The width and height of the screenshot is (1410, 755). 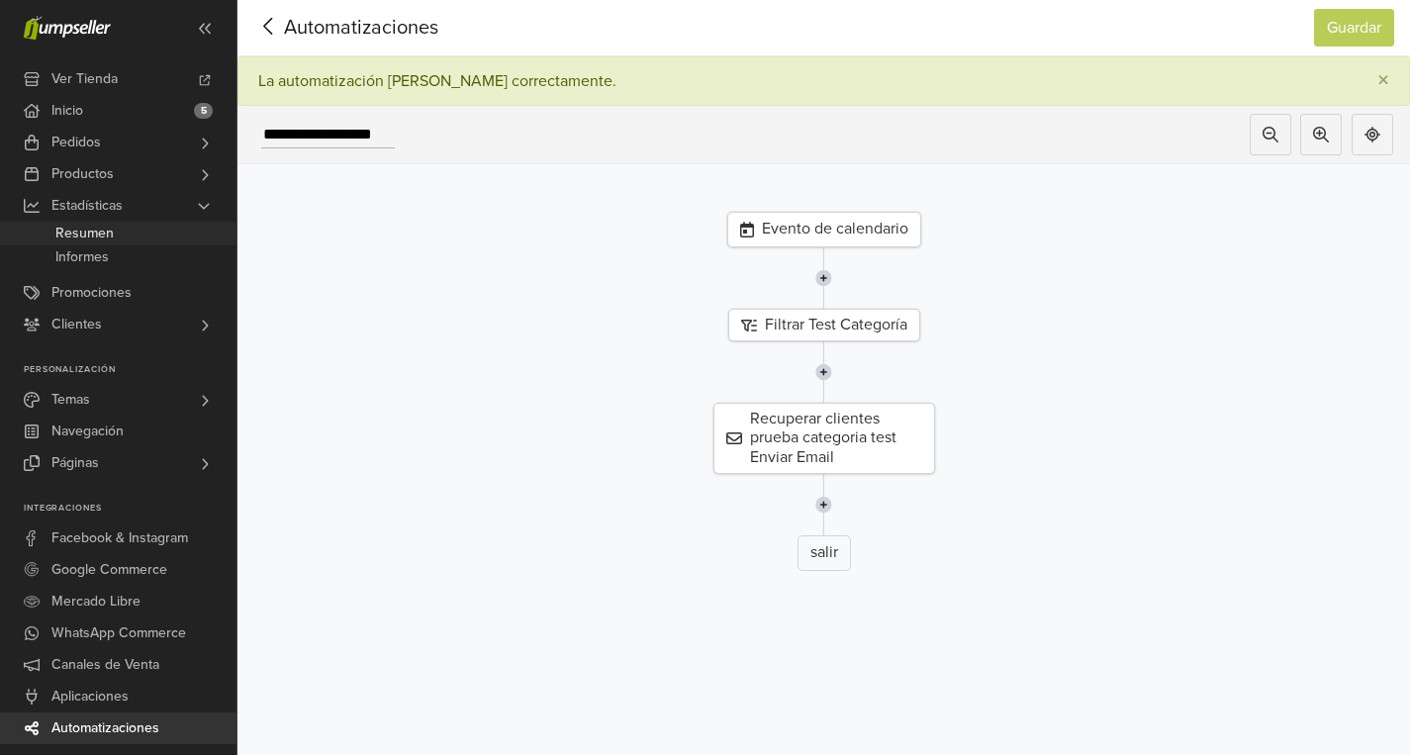 What do you see at coordinates (91, 293) in the screenshot?
I see `span: Promociones` at bounding box center [91, 293].